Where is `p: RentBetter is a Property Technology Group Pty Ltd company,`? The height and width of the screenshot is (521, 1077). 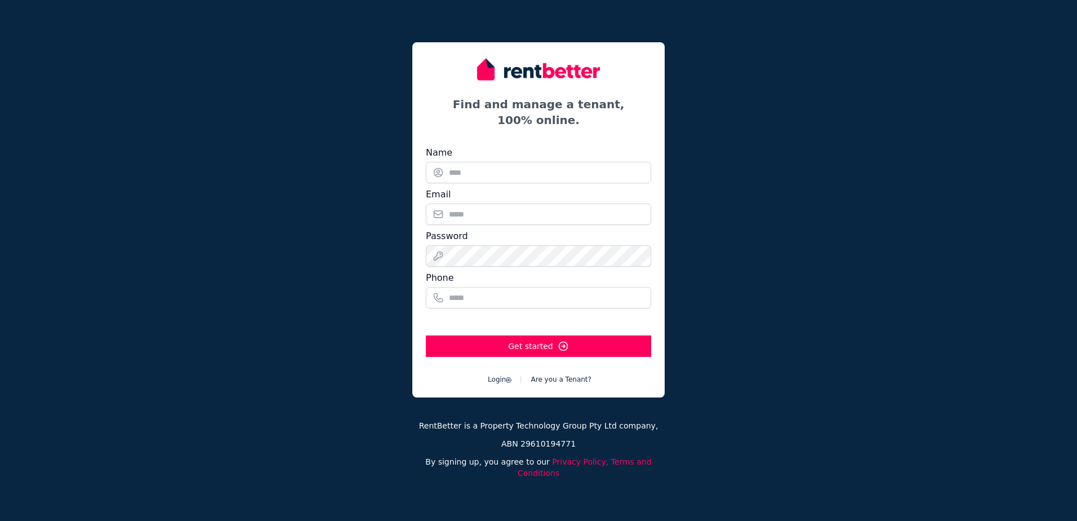
p: RentBetter is a Property Technology Group Pty Ltd company, is located at coordinates (539, 425).